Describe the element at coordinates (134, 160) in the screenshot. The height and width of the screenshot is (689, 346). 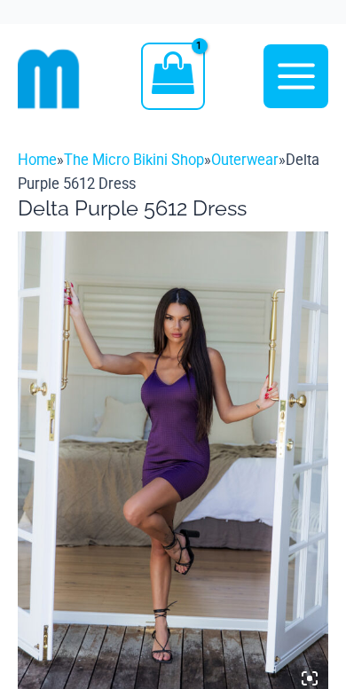
I see `a: The Micro Bikini Shop` at that location.